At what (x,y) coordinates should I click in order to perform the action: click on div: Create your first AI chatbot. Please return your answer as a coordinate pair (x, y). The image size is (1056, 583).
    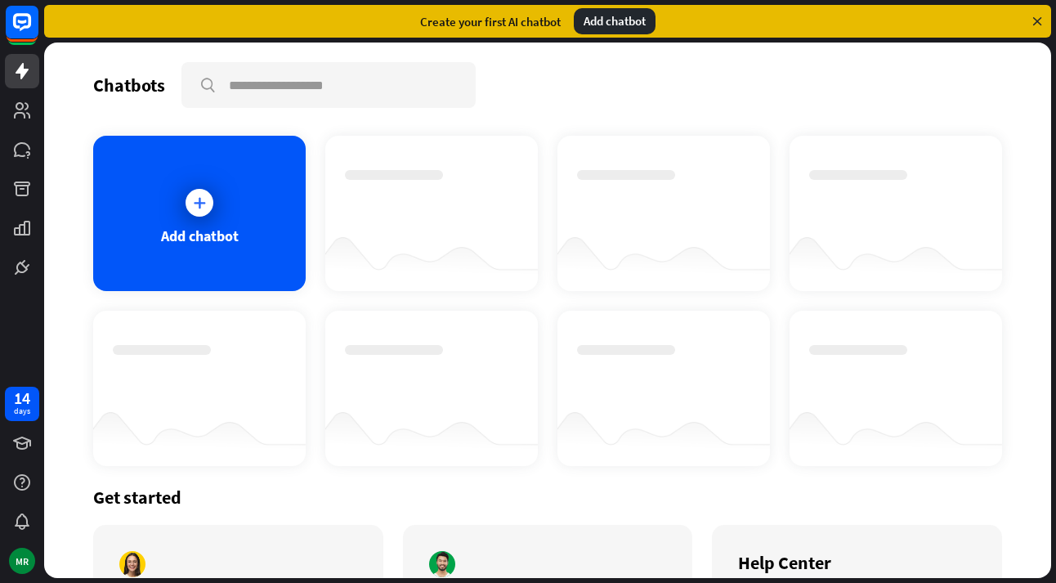
    Looking at the image, I should click on (491, 21).